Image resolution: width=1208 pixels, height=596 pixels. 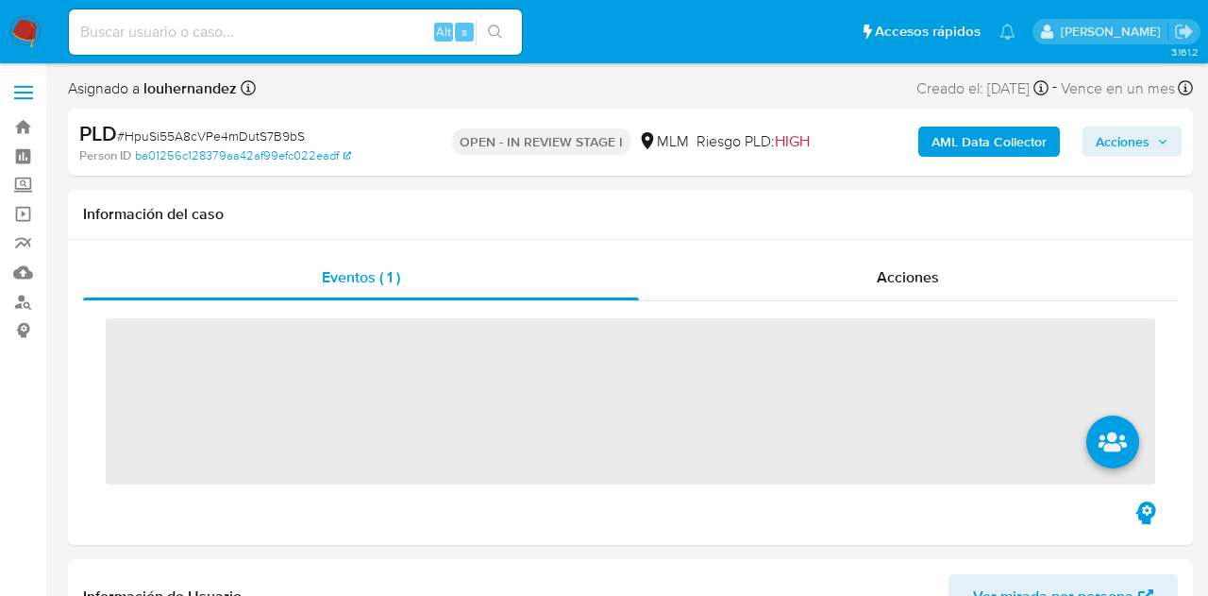 What do you see at coordinates (1118, 89) in the screenshot?
I see `span: Vence en un mes` at bounding box center [1118, 89].